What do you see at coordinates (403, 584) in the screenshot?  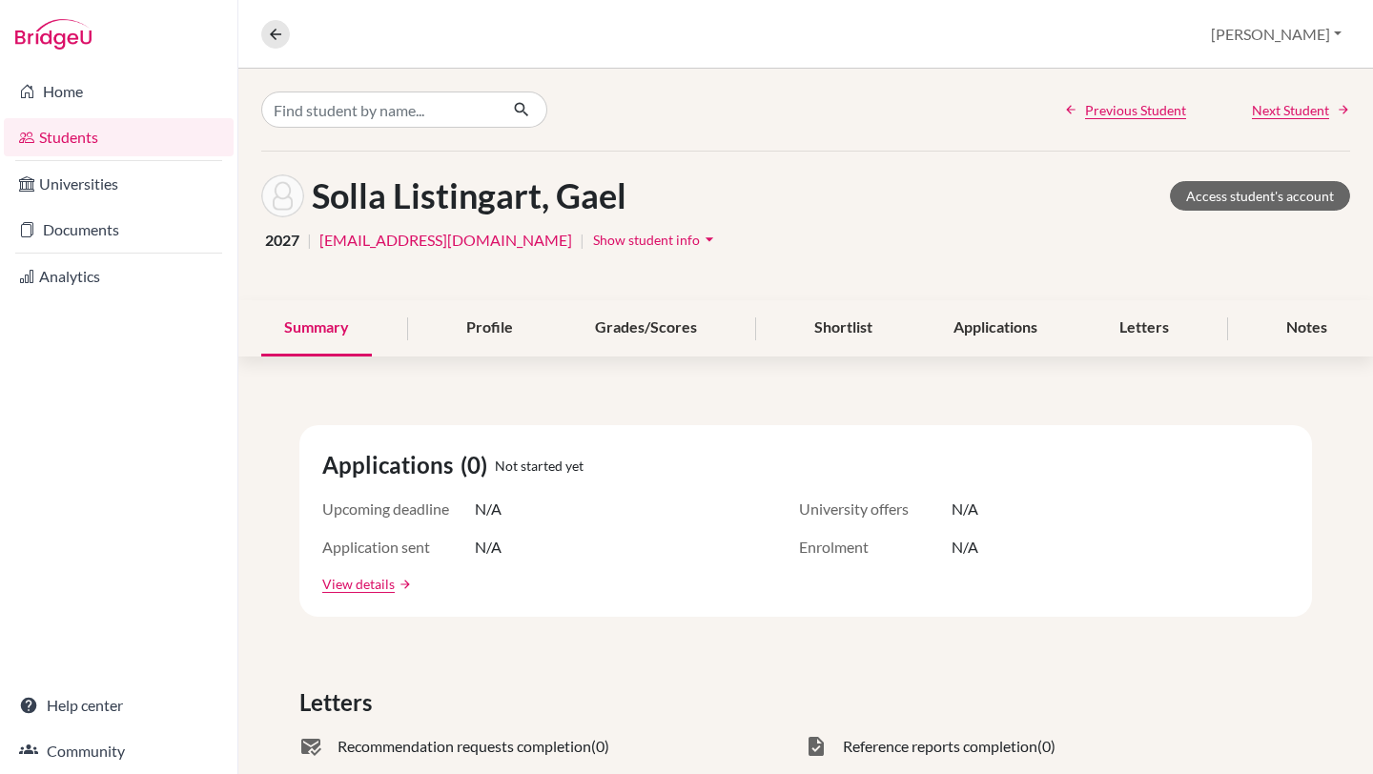 I see `a: arrow_forward` at bounding box center [403, 584].